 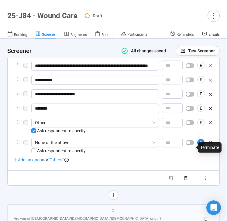 What do you see at coordinates (17, 35) in the screenshot?
I see `a: Booking` at bounding box center [17, 35].